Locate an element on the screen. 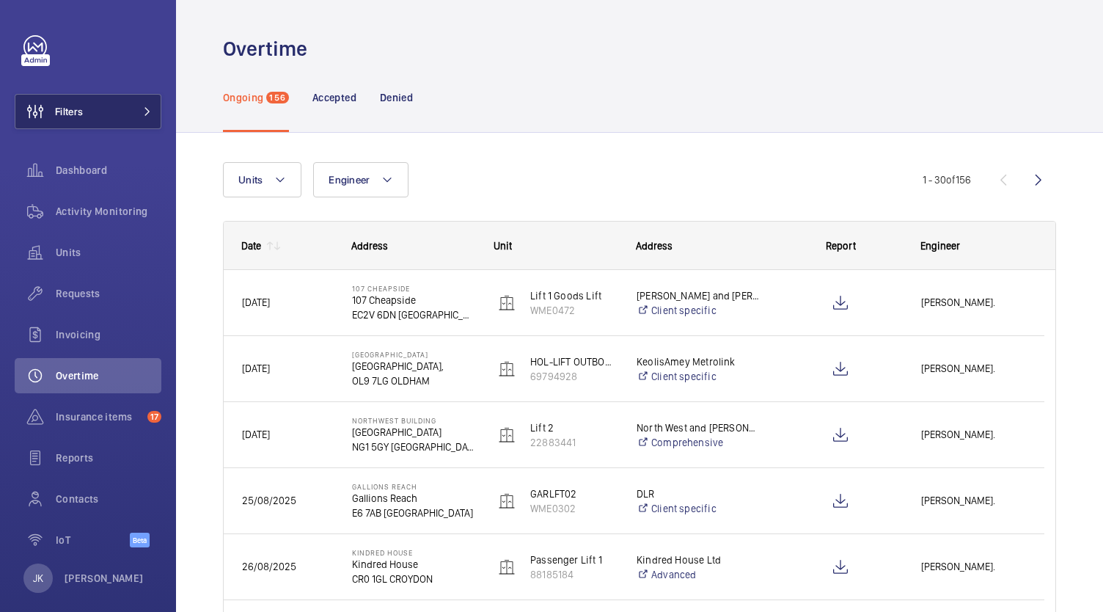 This screenshot has height=612, width=1103. a: Comprehensive is located at coordinates (698, 442).